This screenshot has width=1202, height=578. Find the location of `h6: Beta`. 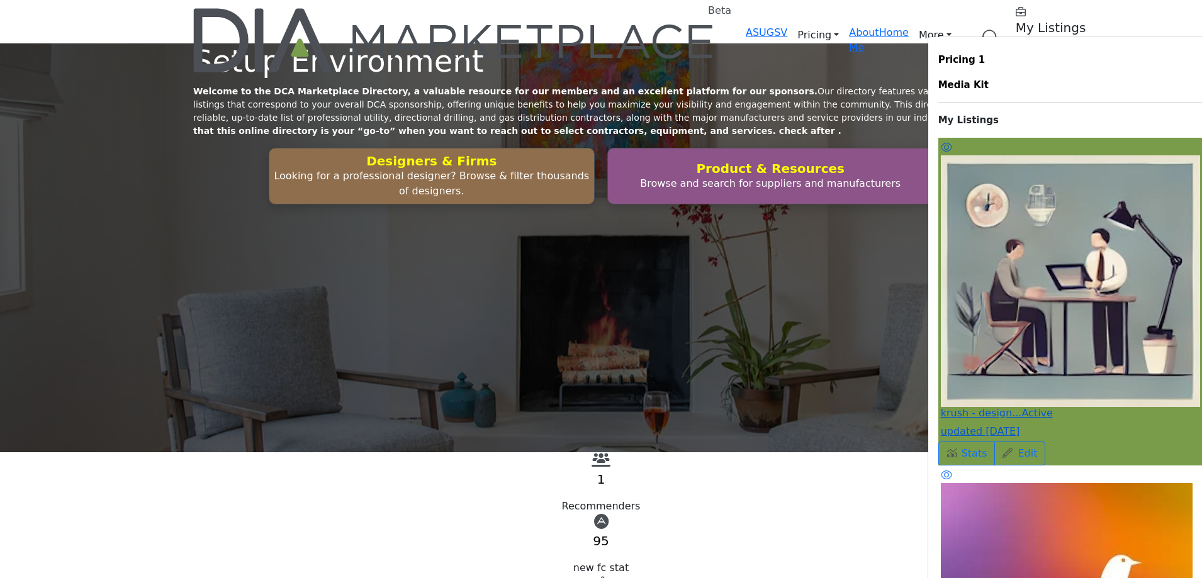

h6: Beta is located at coordinates (719, 10).